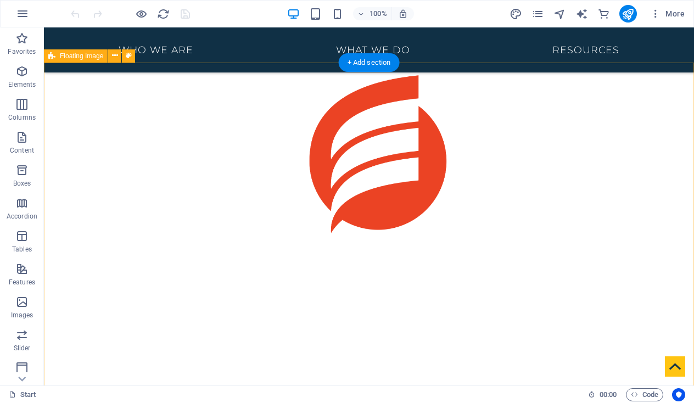 This screenshot has width=694, height=403. Describe the element at coordinates (604, 14) in the screenshot. I see `button: commerce` at that location.